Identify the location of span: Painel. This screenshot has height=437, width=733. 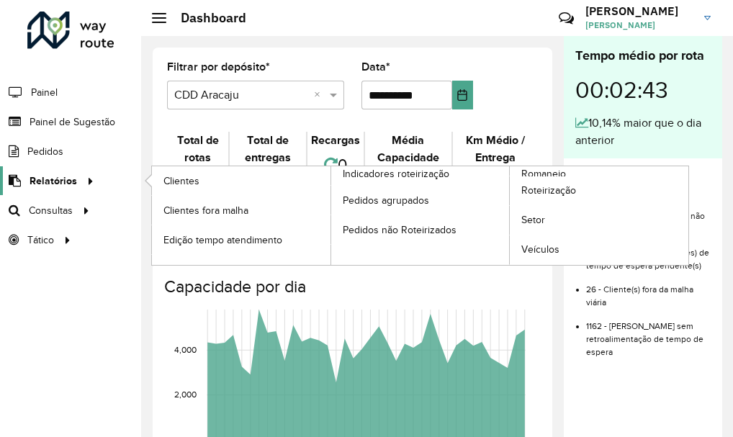
(44, 92).